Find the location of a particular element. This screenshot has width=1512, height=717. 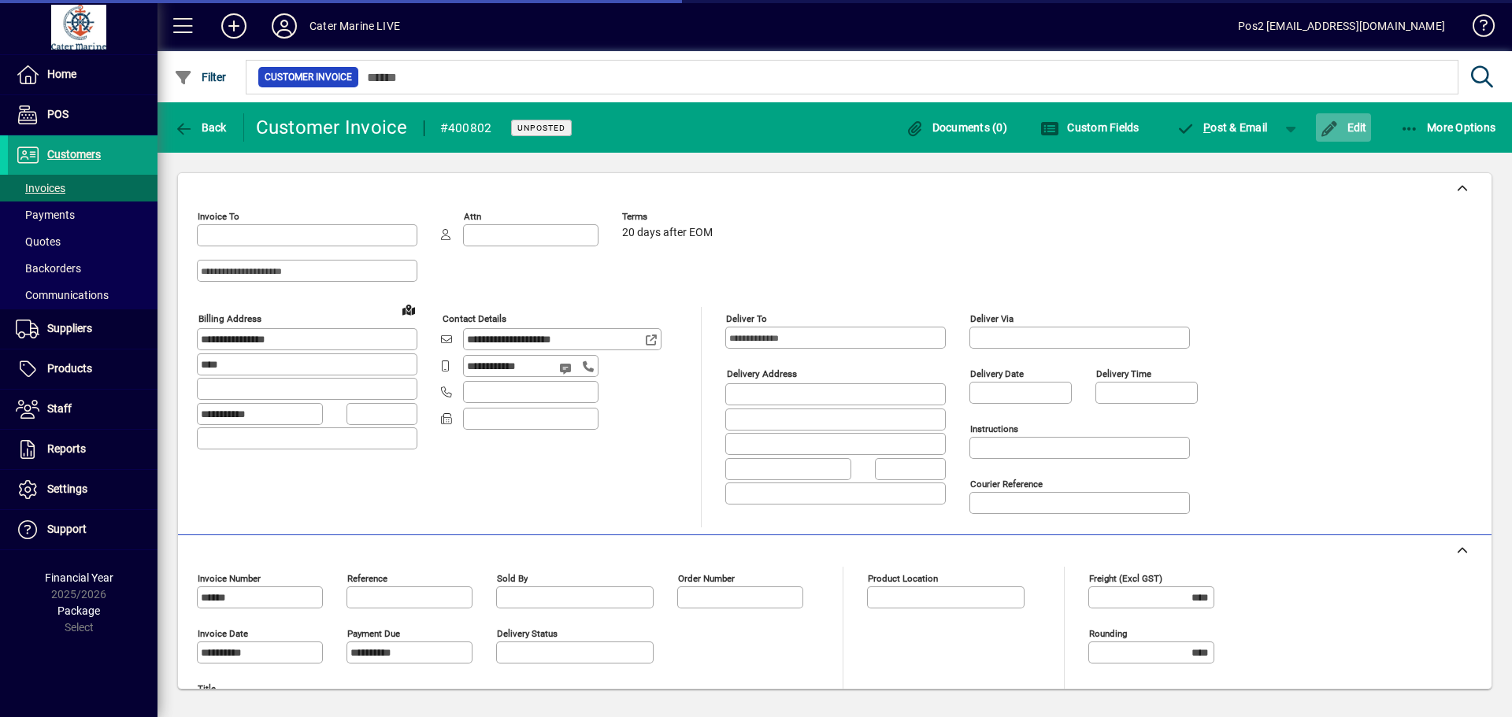

a: Products is located at coordinates (83, 369).